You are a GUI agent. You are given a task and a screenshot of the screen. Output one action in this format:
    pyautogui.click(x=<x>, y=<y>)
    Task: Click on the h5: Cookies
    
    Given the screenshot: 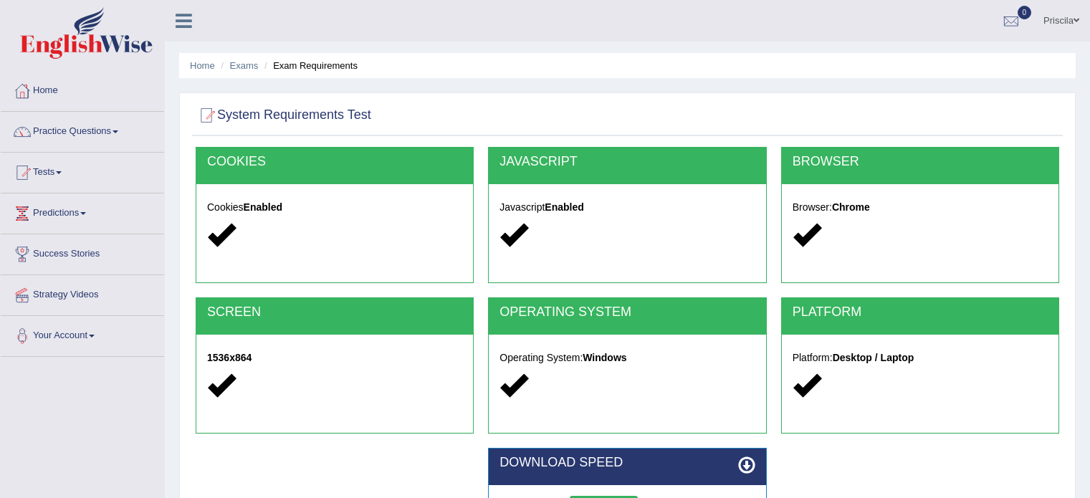 What is the action you would take?
    pyautogui.click(x=335, y=207)
    